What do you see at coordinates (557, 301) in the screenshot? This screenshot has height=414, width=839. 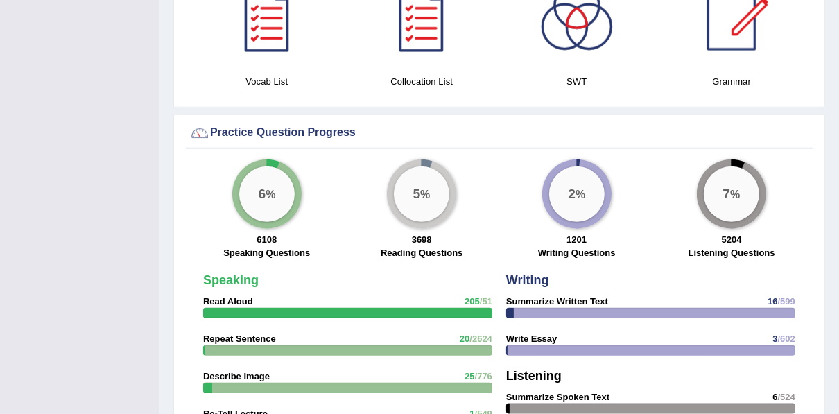 I see `strong: Summarize Written Text` at bounding box center [557, 301].